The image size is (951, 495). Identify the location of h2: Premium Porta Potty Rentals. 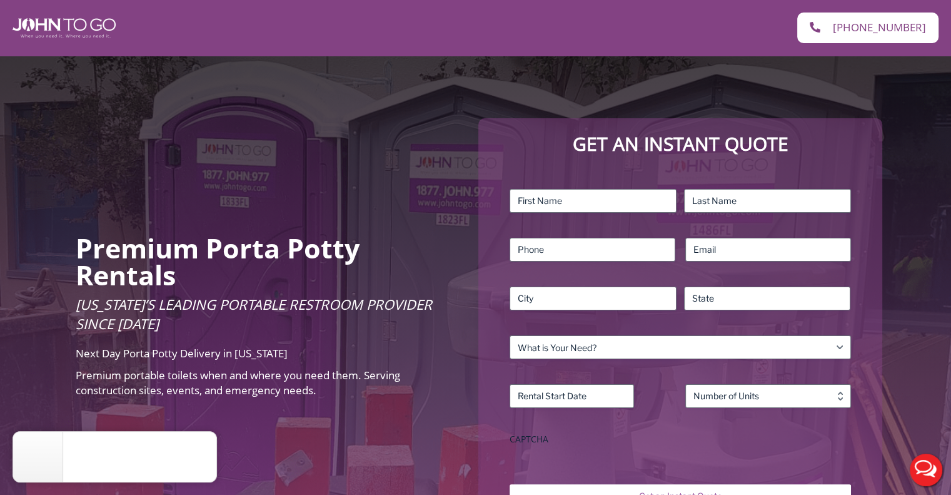
(268, 261).